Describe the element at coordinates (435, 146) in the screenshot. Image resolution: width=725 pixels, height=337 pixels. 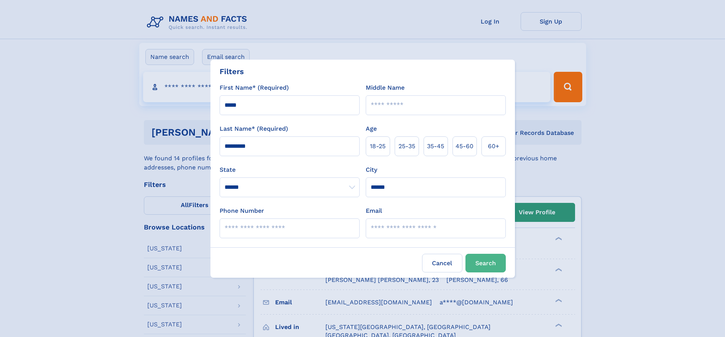
I see `span: 35‑45` at that location.